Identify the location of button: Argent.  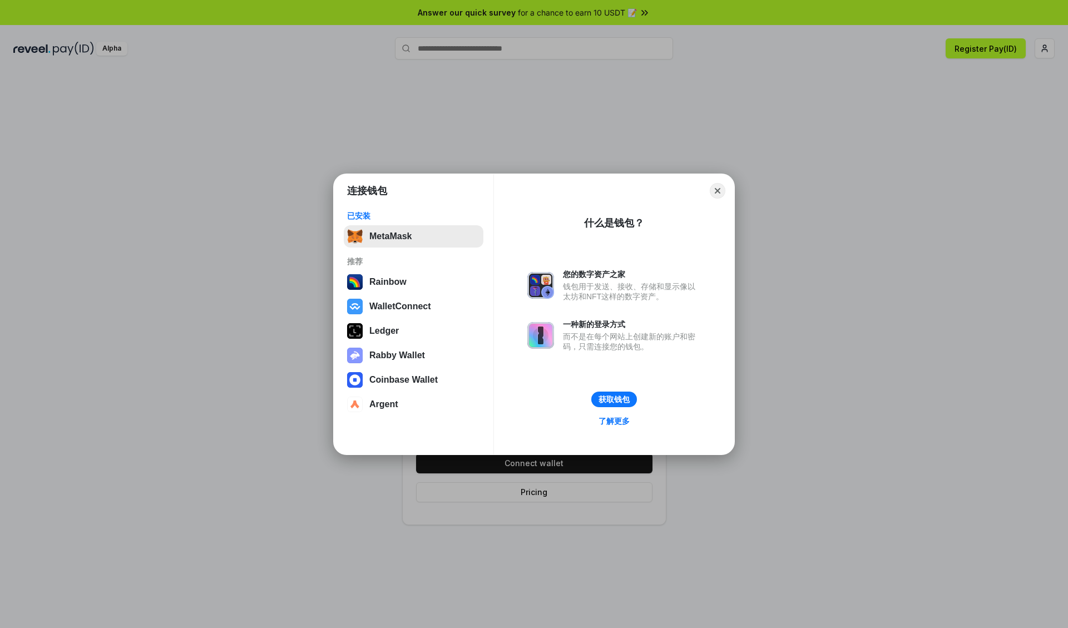
(413, 404).